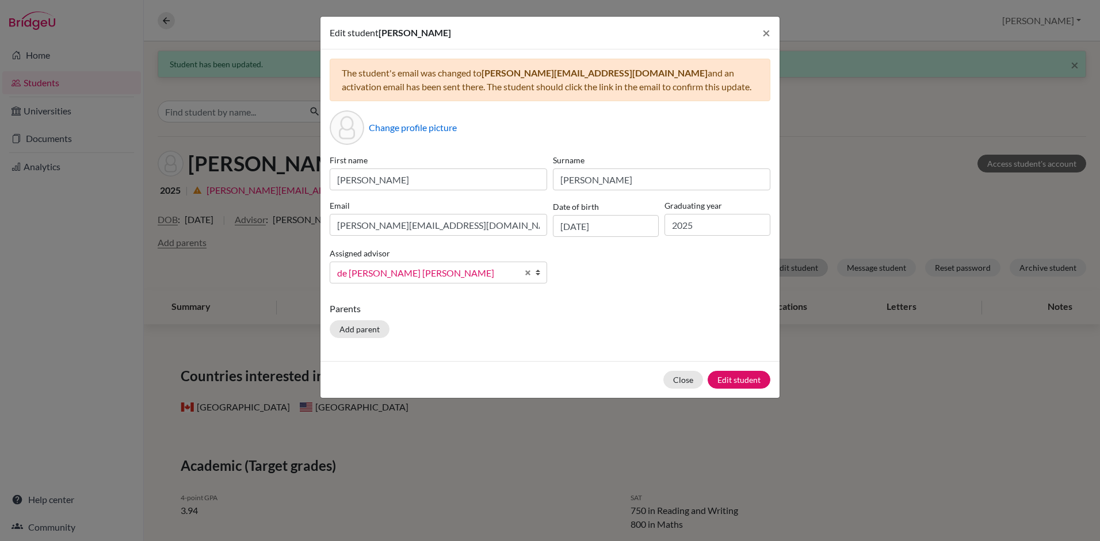 Image resolution: width=1100 pixels, height=541 pixels. Describe the element at coordinates (347, 128) in the screenshot. I see `div: Profile picture` at that location.